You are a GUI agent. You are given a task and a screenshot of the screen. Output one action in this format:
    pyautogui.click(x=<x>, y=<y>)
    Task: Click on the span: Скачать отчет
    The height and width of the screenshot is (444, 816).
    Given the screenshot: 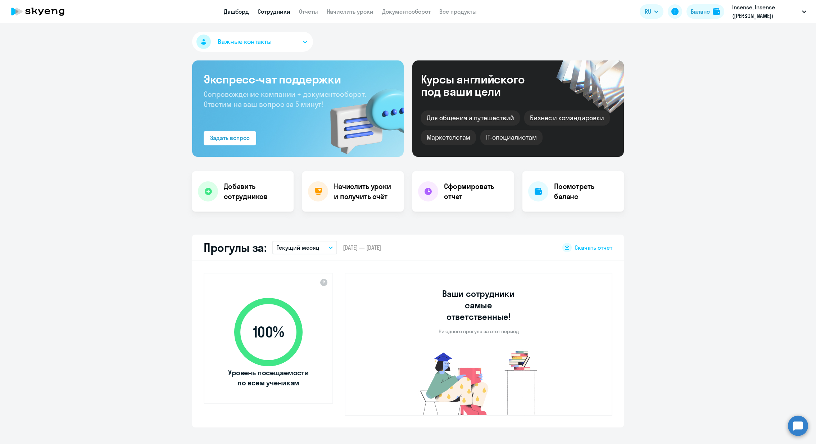 What is the action you would take?
    pyautogui.click(x=593, y=247)
    